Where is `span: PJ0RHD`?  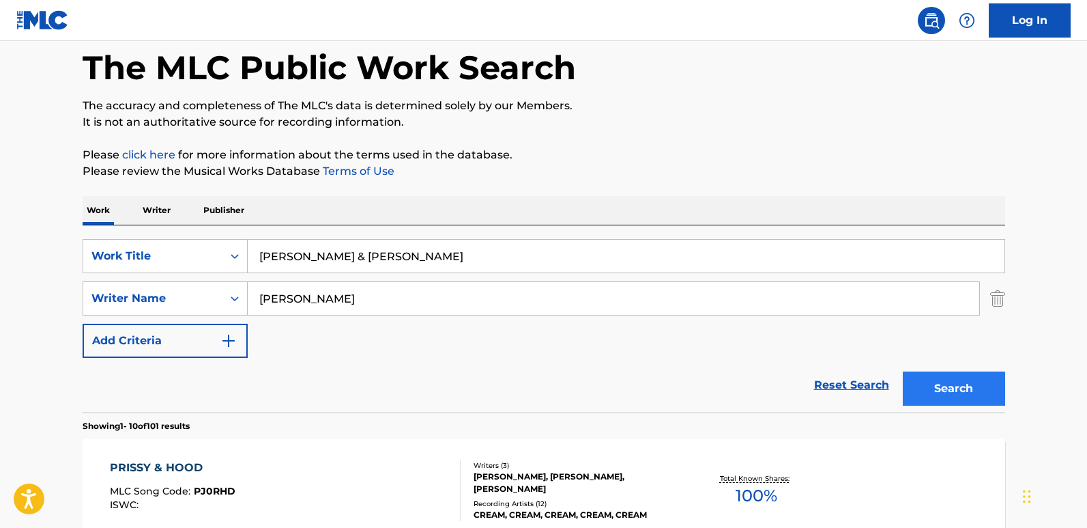 span: PJ0RHD is located at coordinates (214, 491).